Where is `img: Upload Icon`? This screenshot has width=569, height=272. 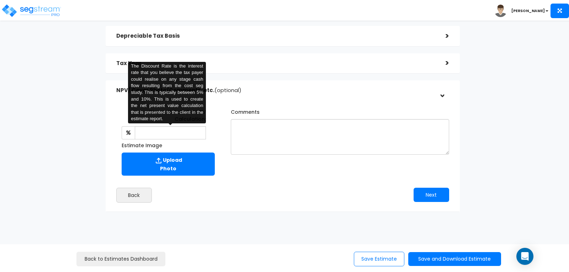
img: Upload Icon is located at coordinates (159, 160).